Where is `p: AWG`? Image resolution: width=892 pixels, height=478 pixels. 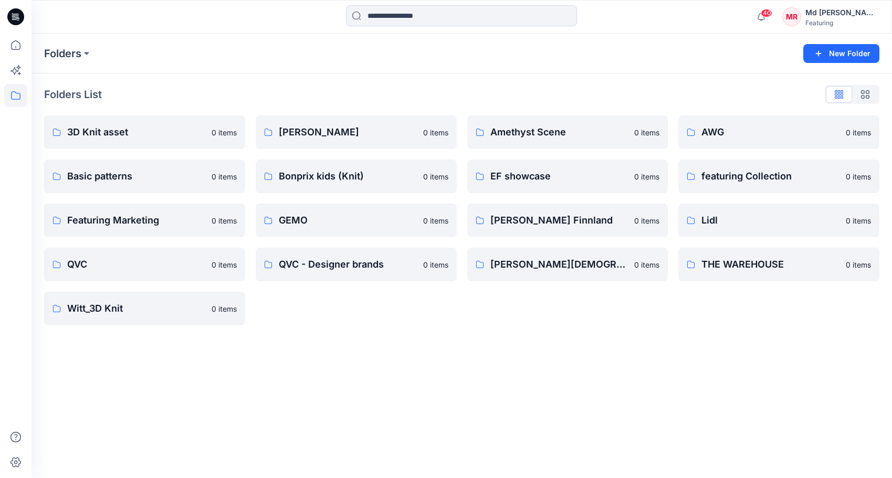
p: AWG is located at coordinates (770, 132).